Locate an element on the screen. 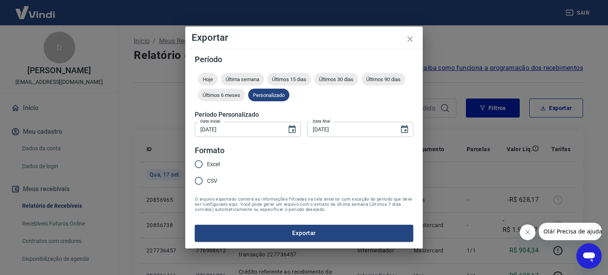 The image size is (608, 275). h4: Exportar is located at coordinates (304, 38).